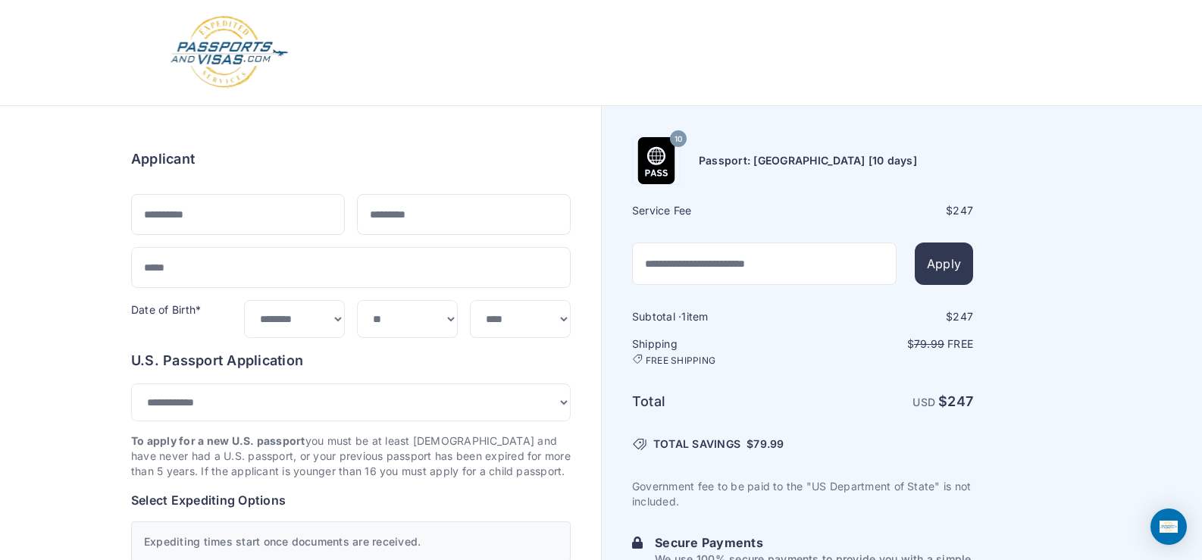 Image resolution: width=1202 pixels, height=560 pixels. I want to click on span: 10, so click(678, 139).